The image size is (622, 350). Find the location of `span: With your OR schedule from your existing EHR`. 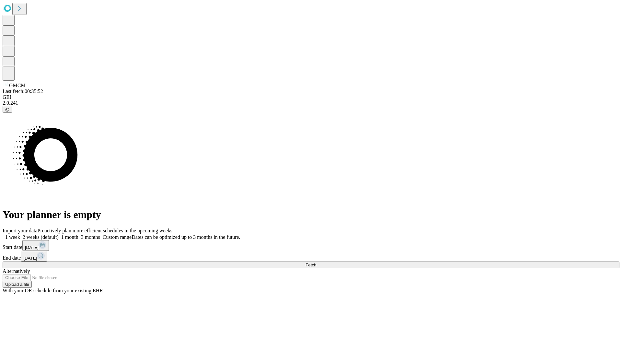

span: With your OR schedule from your existing EHR is located at coordinates (53, 290).